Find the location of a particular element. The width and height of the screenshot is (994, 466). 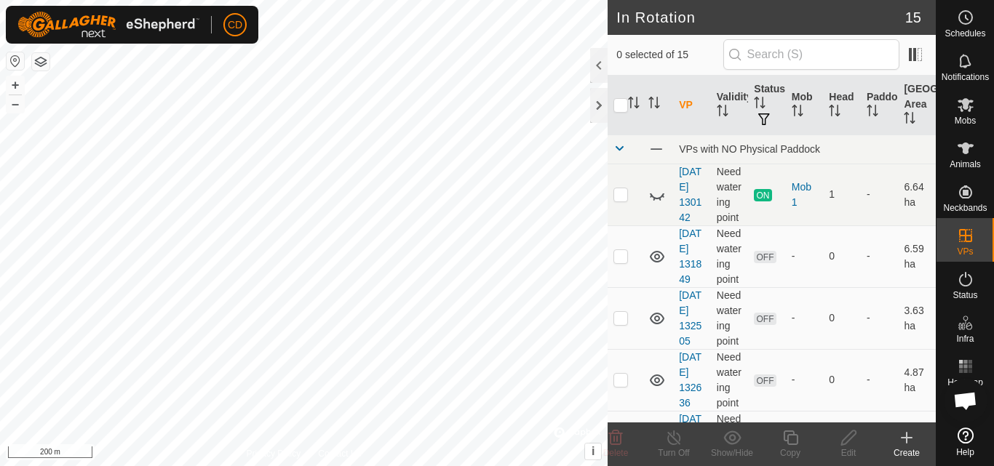

div: Copy is located at coordinates (790, 453).